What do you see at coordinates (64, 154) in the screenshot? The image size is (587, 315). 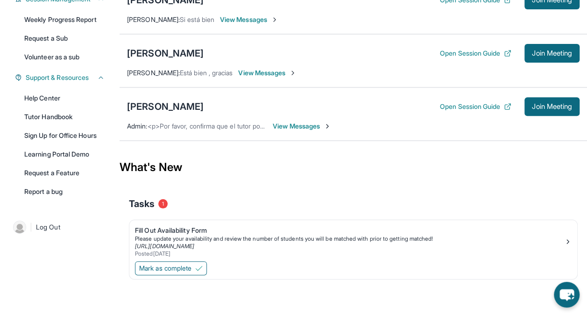 I see `a: Learning Portal Demo` at bounding box center [64, 154].